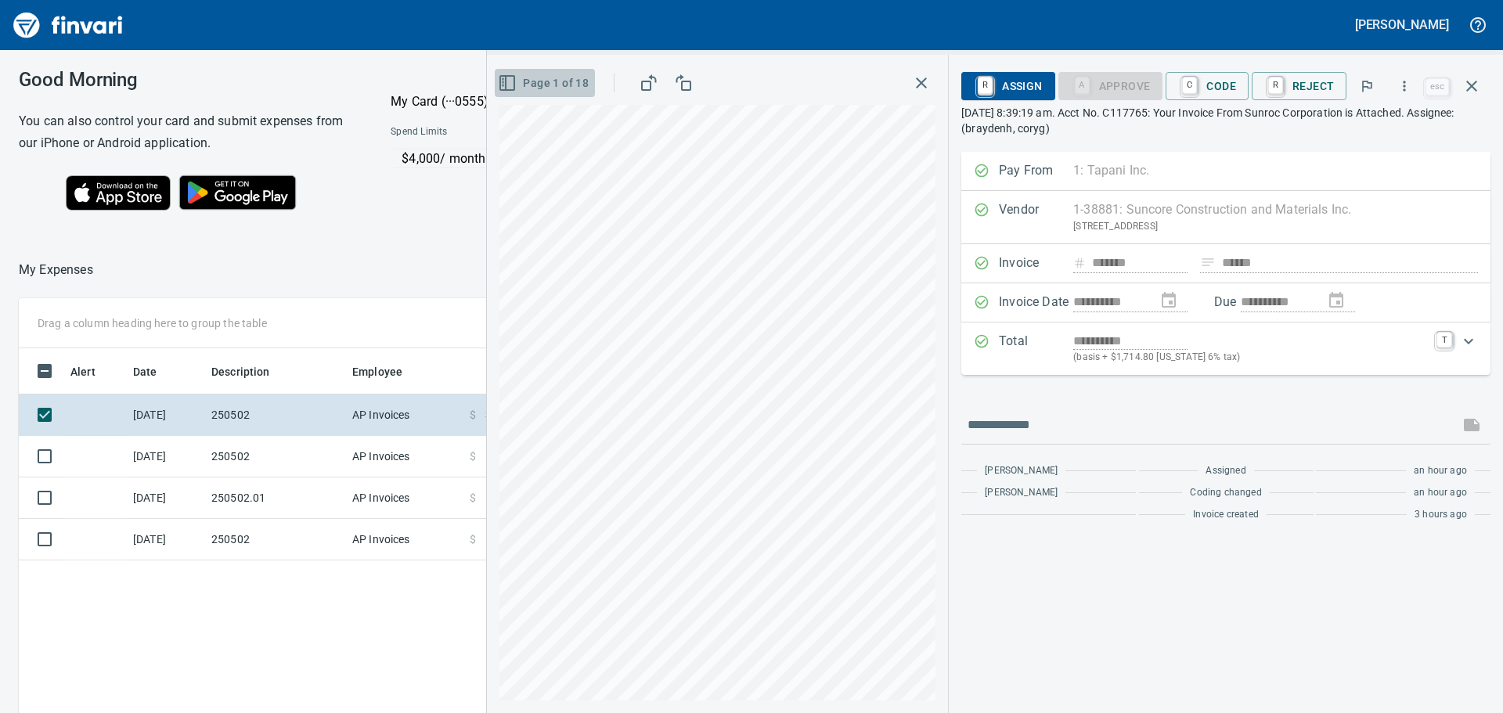 The width and height of the screenshot is (1503, 713). I want to click on img: Get it on Google Play, so click(238, 193).